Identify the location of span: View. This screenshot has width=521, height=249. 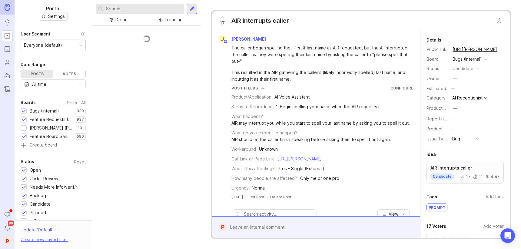
(394, 214).